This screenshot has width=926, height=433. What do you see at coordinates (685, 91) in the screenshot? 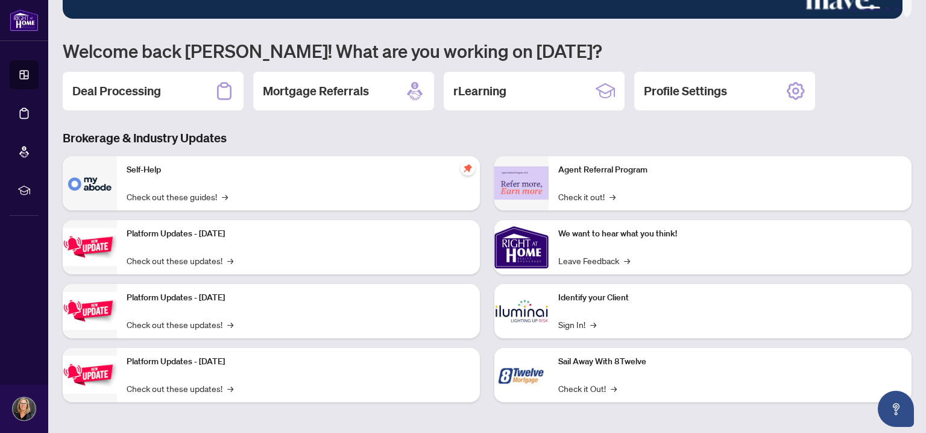
I see `h2: Profile Settings` at bounding box center [685, 91].